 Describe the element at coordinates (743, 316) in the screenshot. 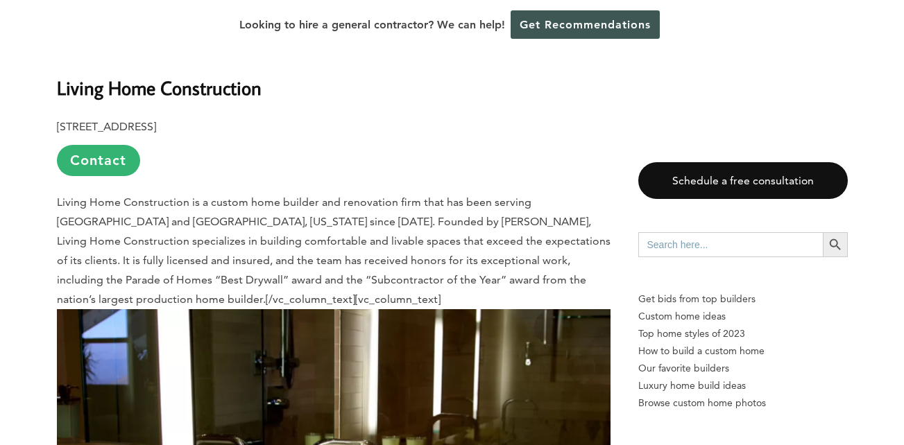

I see `a: Custom home ideas` at that location.